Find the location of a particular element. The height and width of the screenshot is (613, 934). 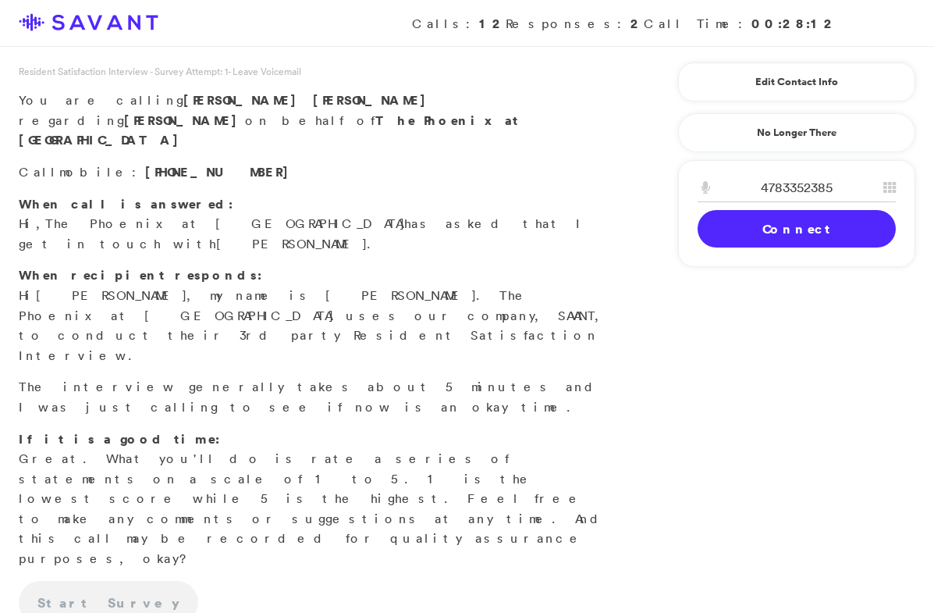

strong: 2 is located at coordinates (637, 23).